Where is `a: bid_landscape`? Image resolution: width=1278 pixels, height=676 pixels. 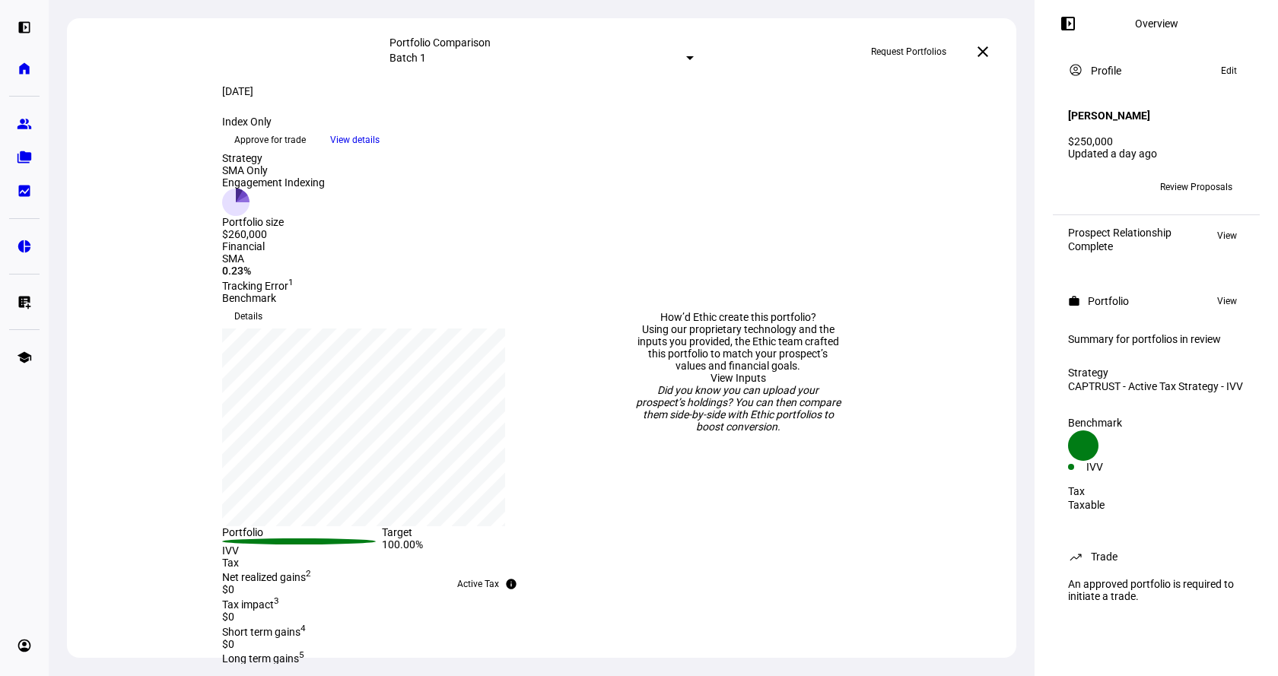
a: bid_landscape is located at coordinates (24, 191).